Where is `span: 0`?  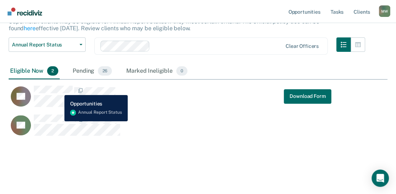 span: 0 is located at coordinates (182, 71).